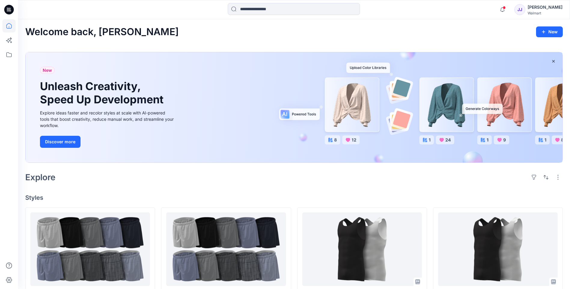 This screenshot has height=289, width=570. What do you see at coordinates (108, 142) in the screenshot?
I see `a: Discover more` at bounding box center [108, 142].